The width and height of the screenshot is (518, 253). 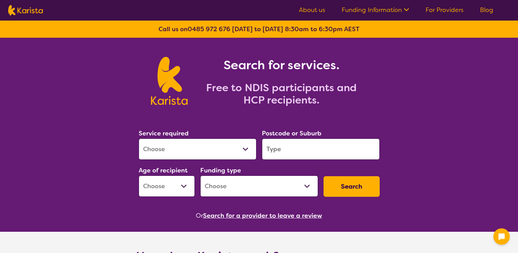 What do you see at coordinates (282, 94) in the screenshot?
I see `h2: Free to NDIS participants and HCP recipients.` at bounding box center [282, 94].